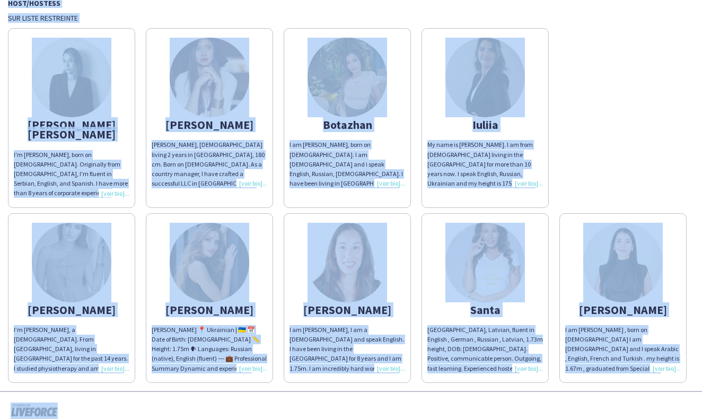  I want to click on div: Botazhan, so click(347, 125).